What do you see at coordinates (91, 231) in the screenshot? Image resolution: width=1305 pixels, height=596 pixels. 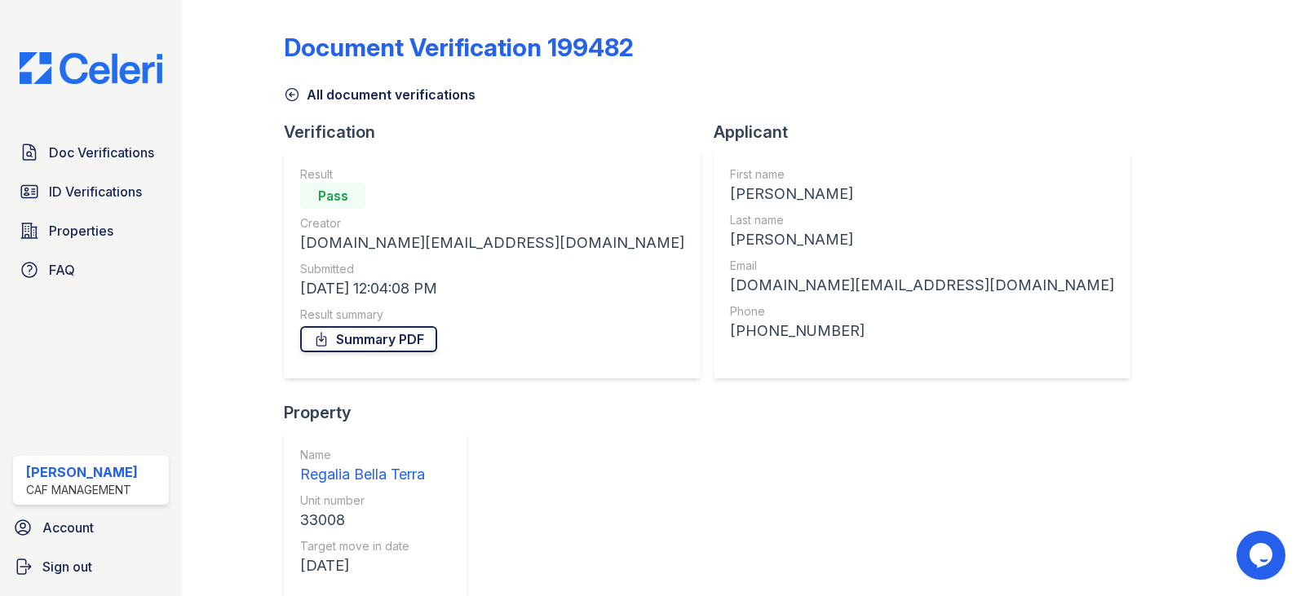 I see `a: Properties` at bounding box center [91, 231].